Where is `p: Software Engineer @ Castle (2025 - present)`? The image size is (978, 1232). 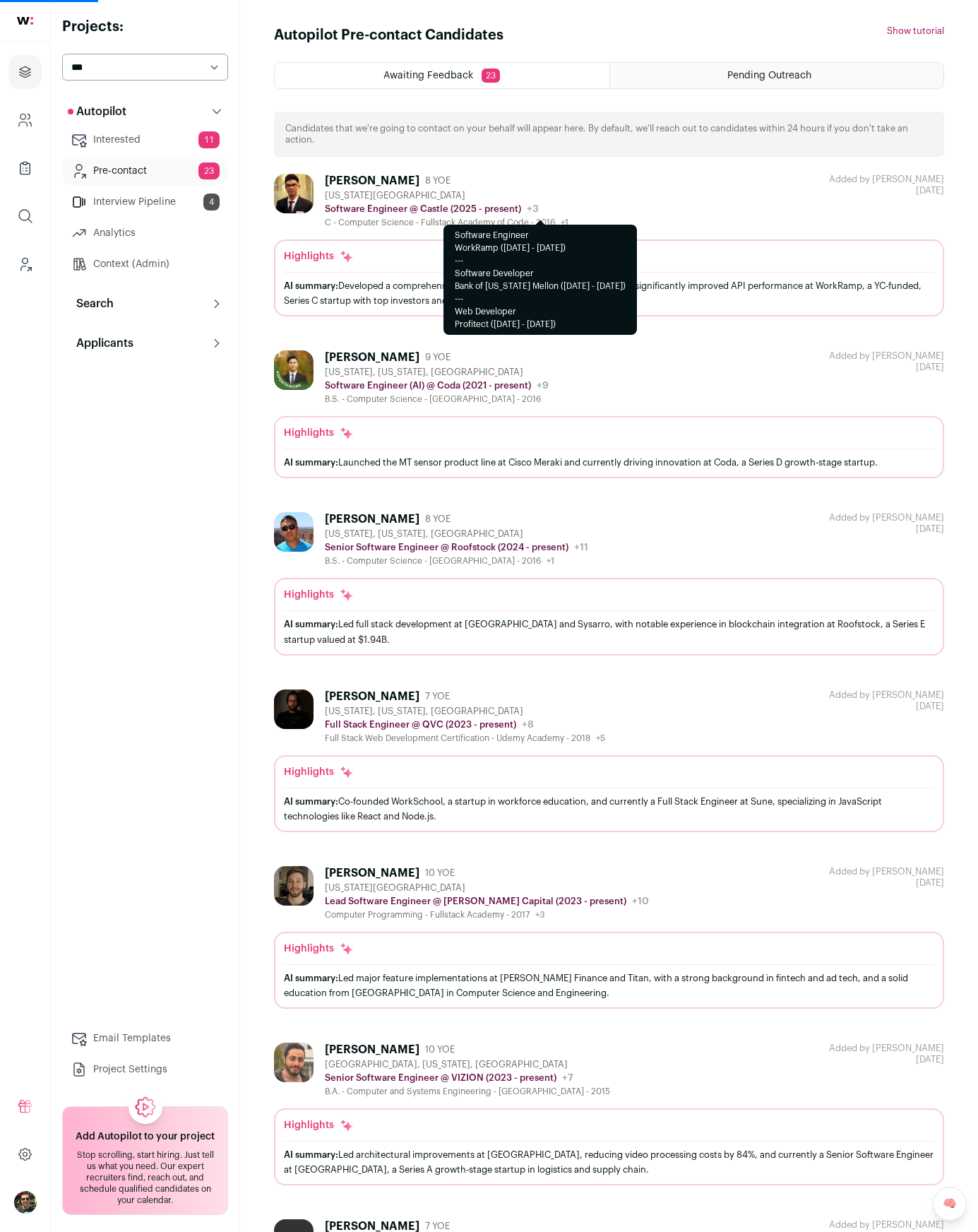 p: Software Engineer @ Castle (2025 - present) is located at coordinates (423, 209).